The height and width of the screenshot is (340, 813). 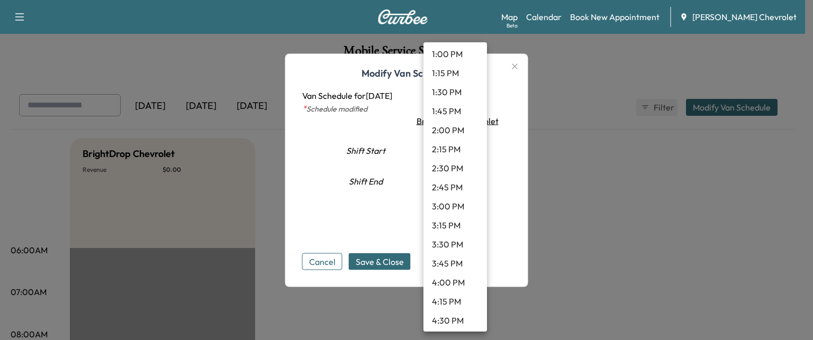 What do you see at coordinates (455, 168) in the screenshot?
I see `li: 2:30 PM` at bounding box center [455, 168].